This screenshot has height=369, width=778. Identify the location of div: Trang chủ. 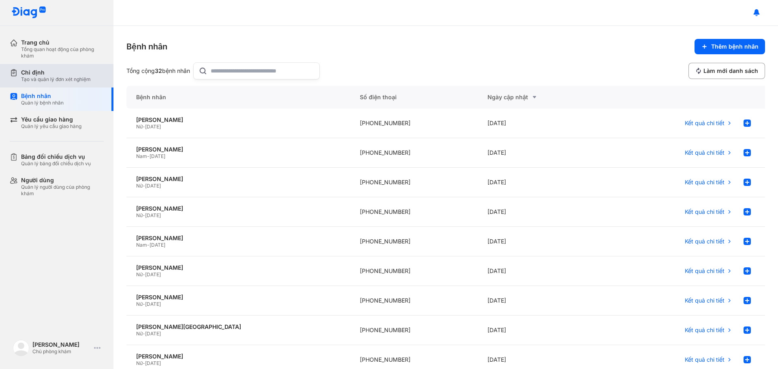
(62, 43).